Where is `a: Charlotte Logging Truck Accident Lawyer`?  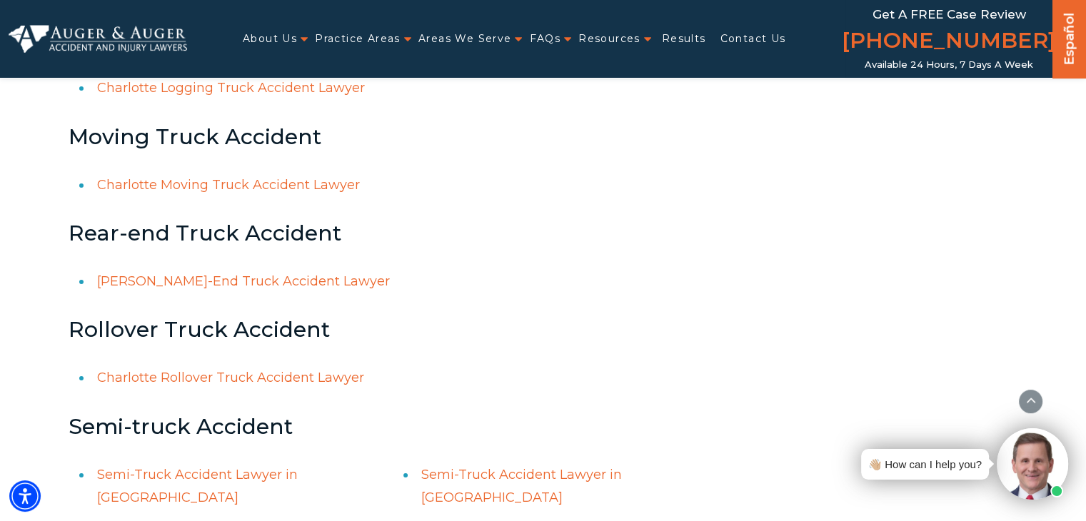
a: Charlotte Logging Truck Accident Lawyer is located at coordinates (231, 88).